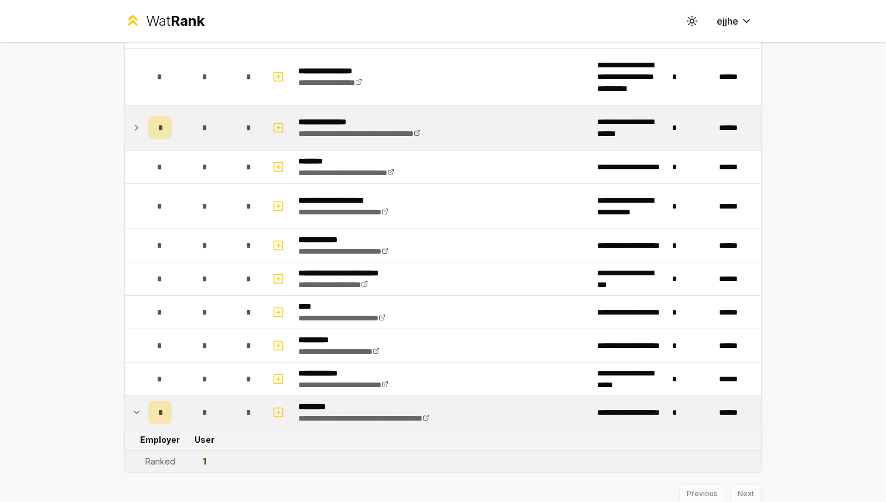  Describe the element at coordinates (204, 462) in the screenshot. I see `div: 1` at that location.